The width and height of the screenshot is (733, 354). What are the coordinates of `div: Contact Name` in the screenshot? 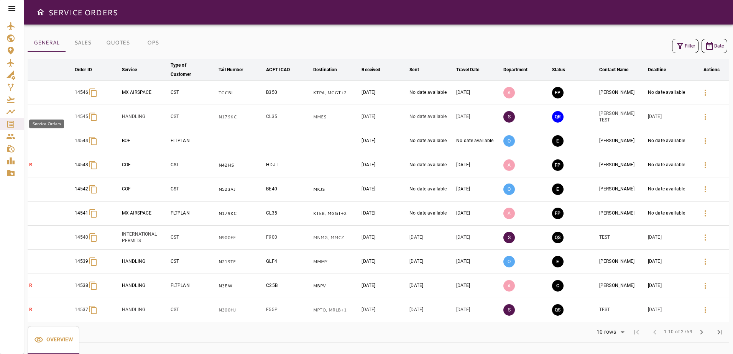 It's located at (614, 70).